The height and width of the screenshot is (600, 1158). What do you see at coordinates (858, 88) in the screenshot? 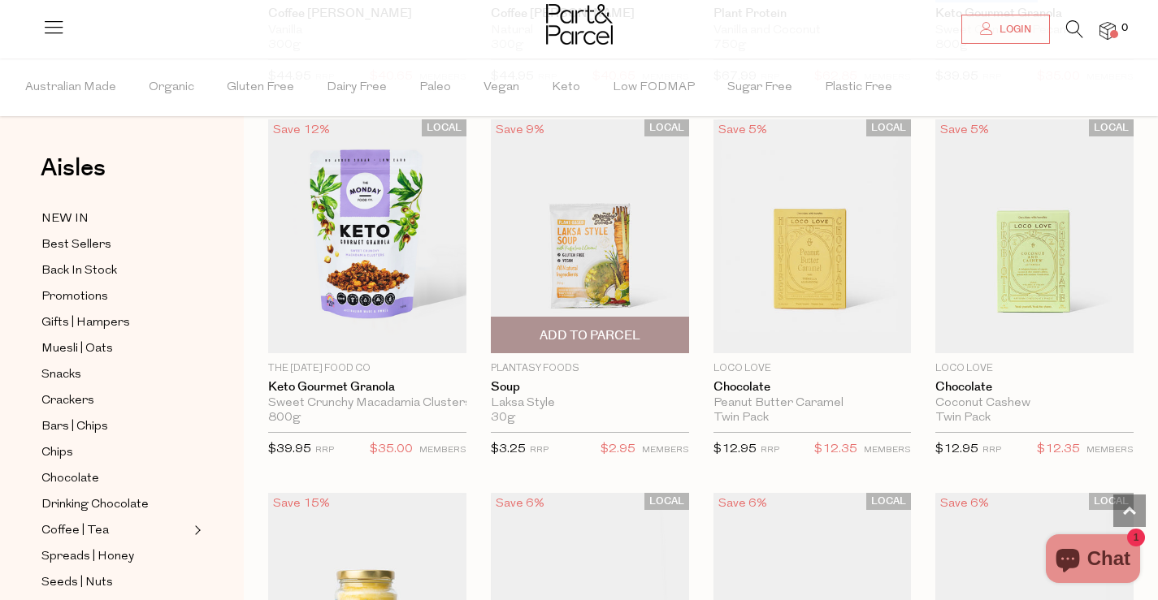
I see `span: Plastic Free` at bounding box center [858, 88].